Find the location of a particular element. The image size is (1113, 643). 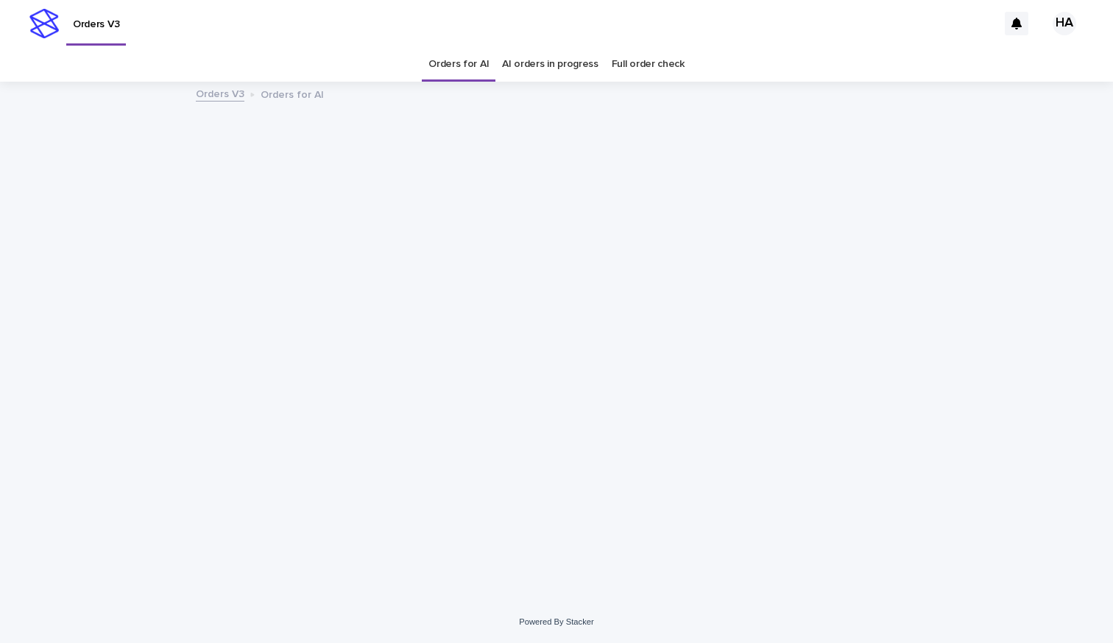

img: stacker-logo-s-only.png is located at coordinates (44, 24).